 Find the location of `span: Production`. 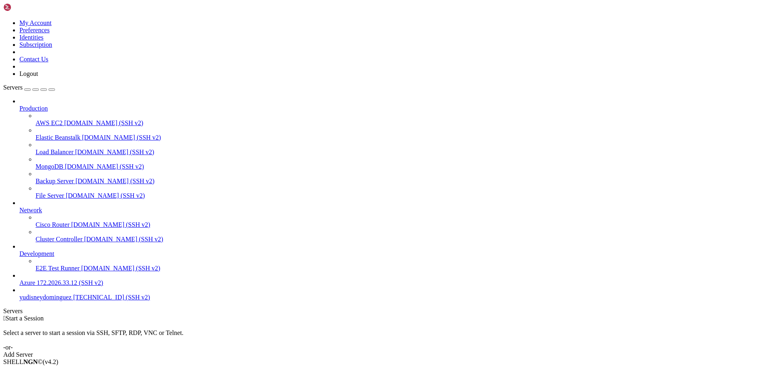

span: Production is located at coordinates (34, 108).